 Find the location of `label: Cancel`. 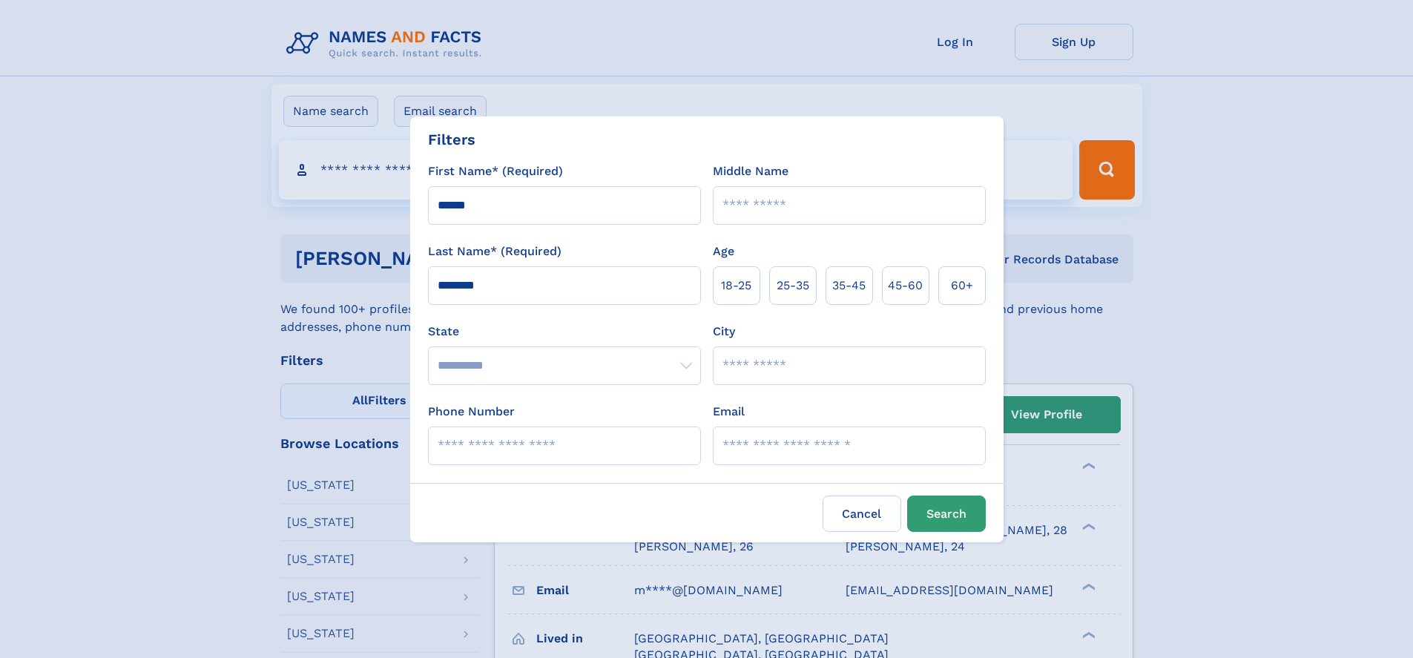

label: Cancel is located at coordinates (862, 513).